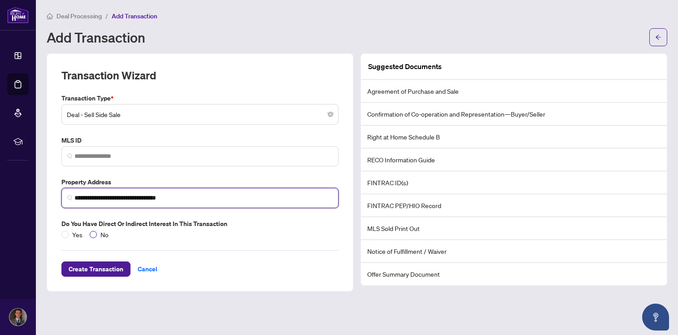 The height and width of the screenshot is (335, 678). Describe the element at coordinates (96, 37) in the screenshot. I see `h1: Add Transaction` at that location.